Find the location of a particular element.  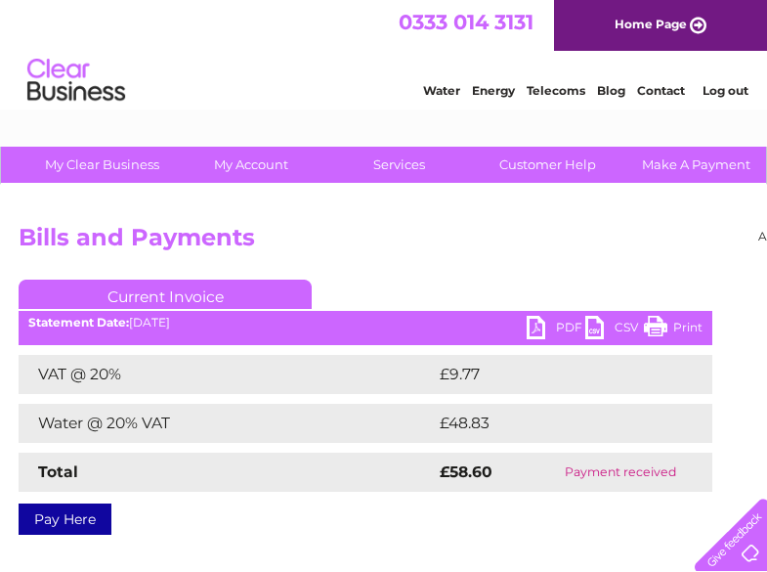

strong: £58.60 is located at coordinates (466, 471).